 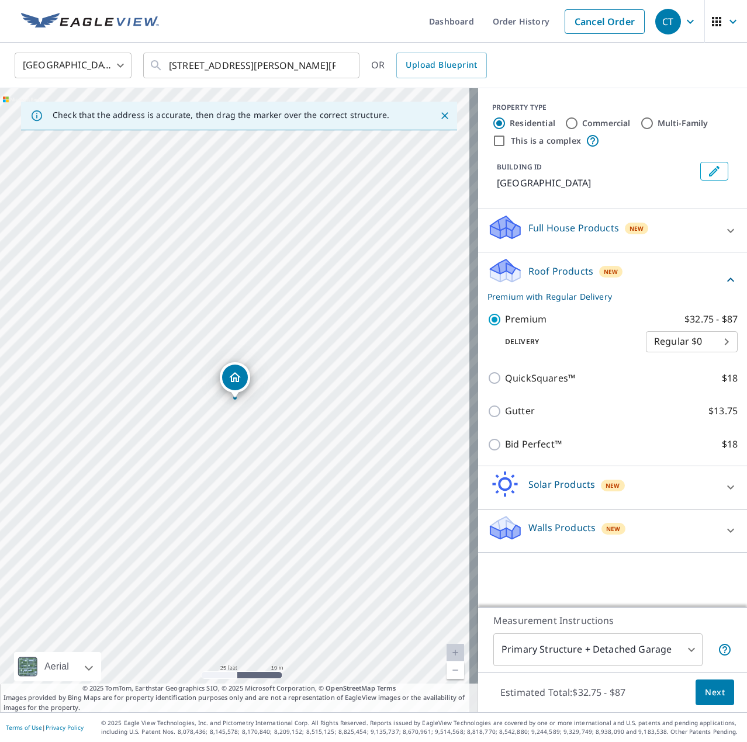 I want to click on span: Upload Blueprint, so click(x=441, y=65).